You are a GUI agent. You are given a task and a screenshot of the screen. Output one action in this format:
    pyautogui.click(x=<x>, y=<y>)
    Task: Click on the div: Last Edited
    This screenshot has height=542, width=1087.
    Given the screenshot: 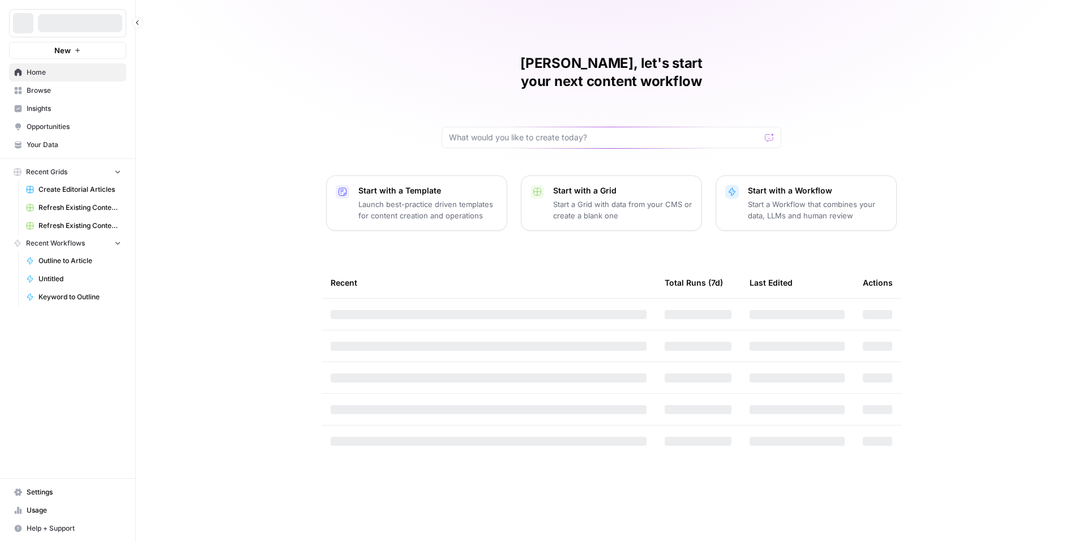 What is the action you would take?
    pyautogui.click(x=771, y=283)
    